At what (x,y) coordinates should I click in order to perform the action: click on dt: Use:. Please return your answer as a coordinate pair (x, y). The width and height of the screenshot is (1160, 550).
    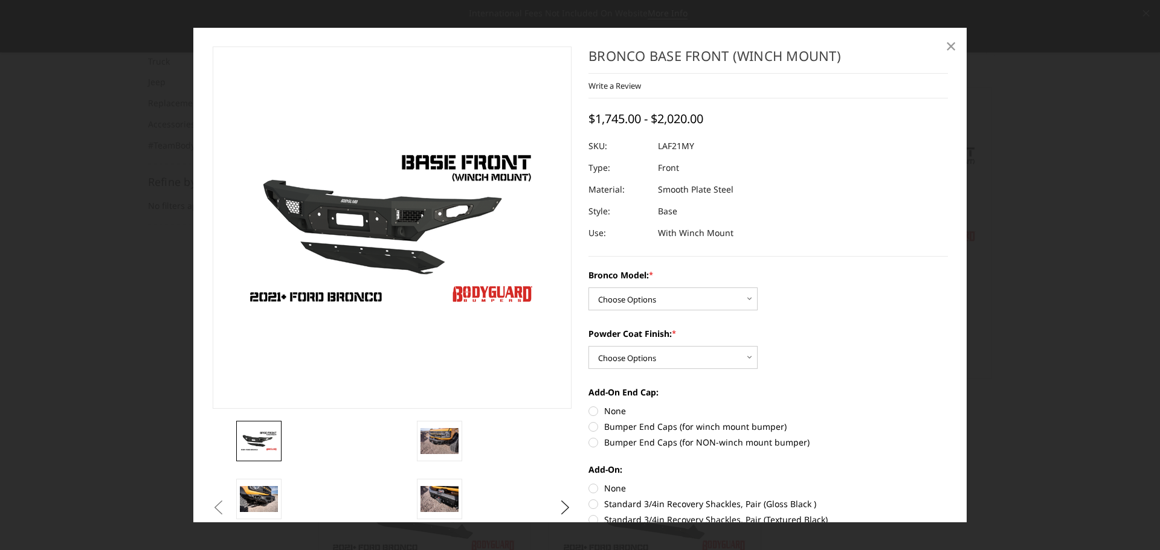
    Looking at the image, I should click on (619, 233).